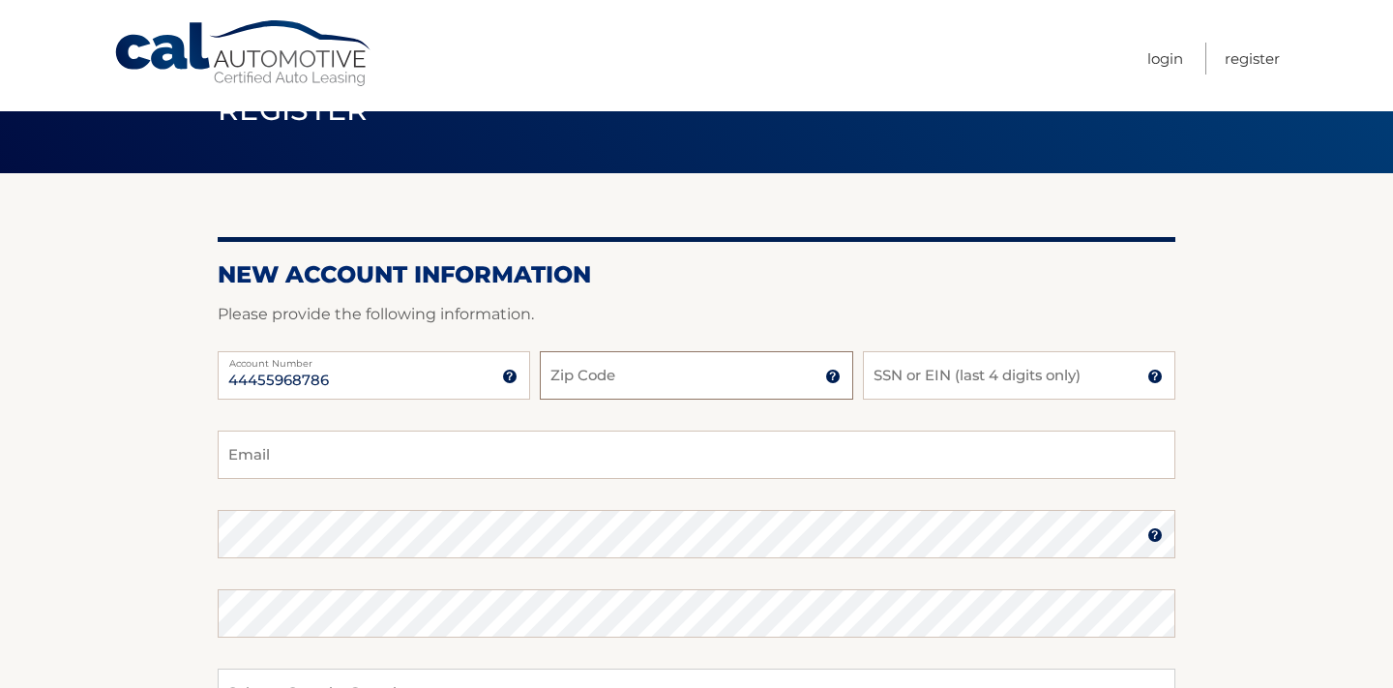  What do you see at coordinates (373, 375) in the screenshot?
I see `input: Account Number` at bounding box center [373, 375].